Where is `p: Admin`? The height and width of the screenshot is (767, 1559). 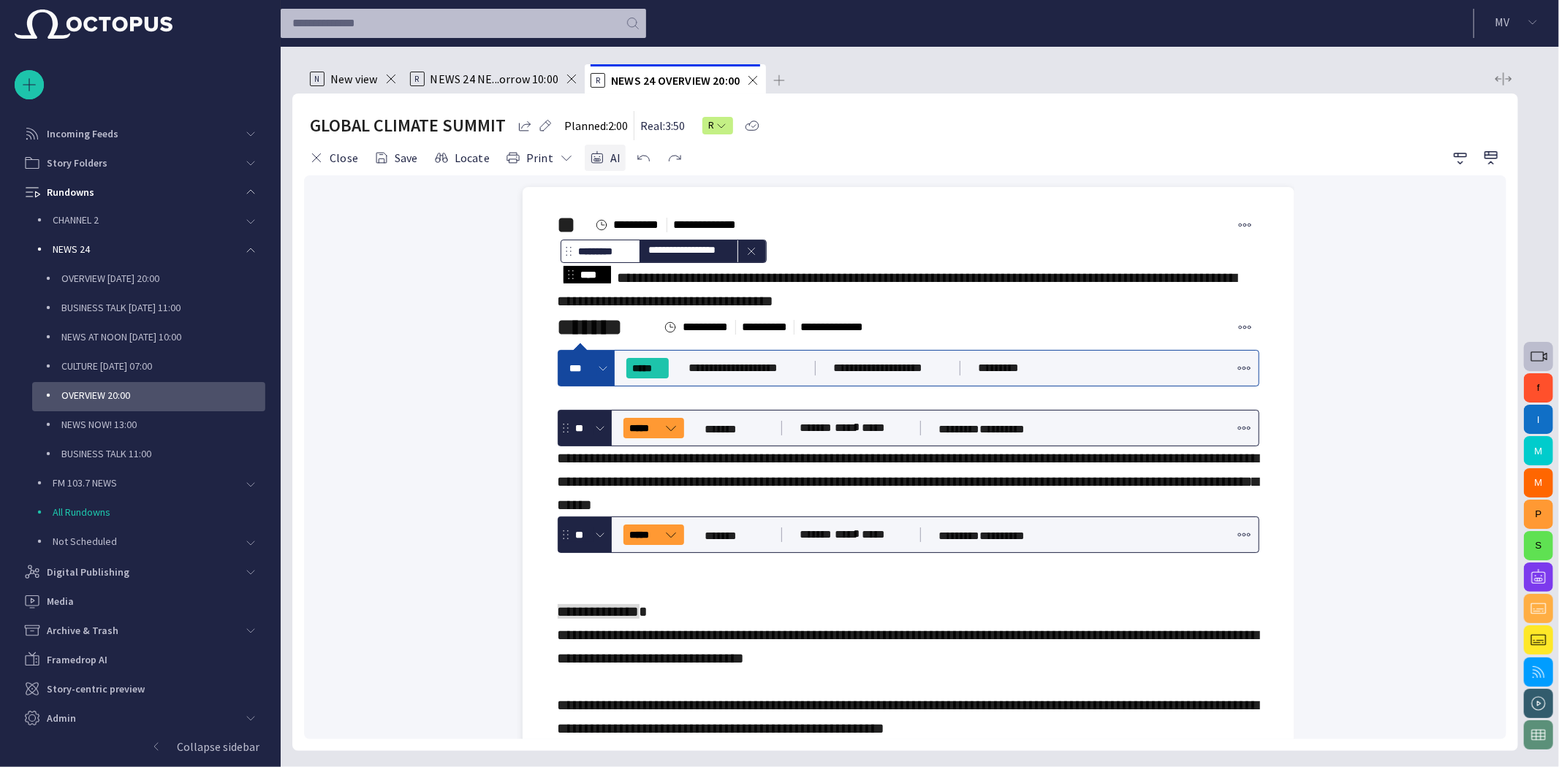
p: Admin is located at coordinates (61, 718).